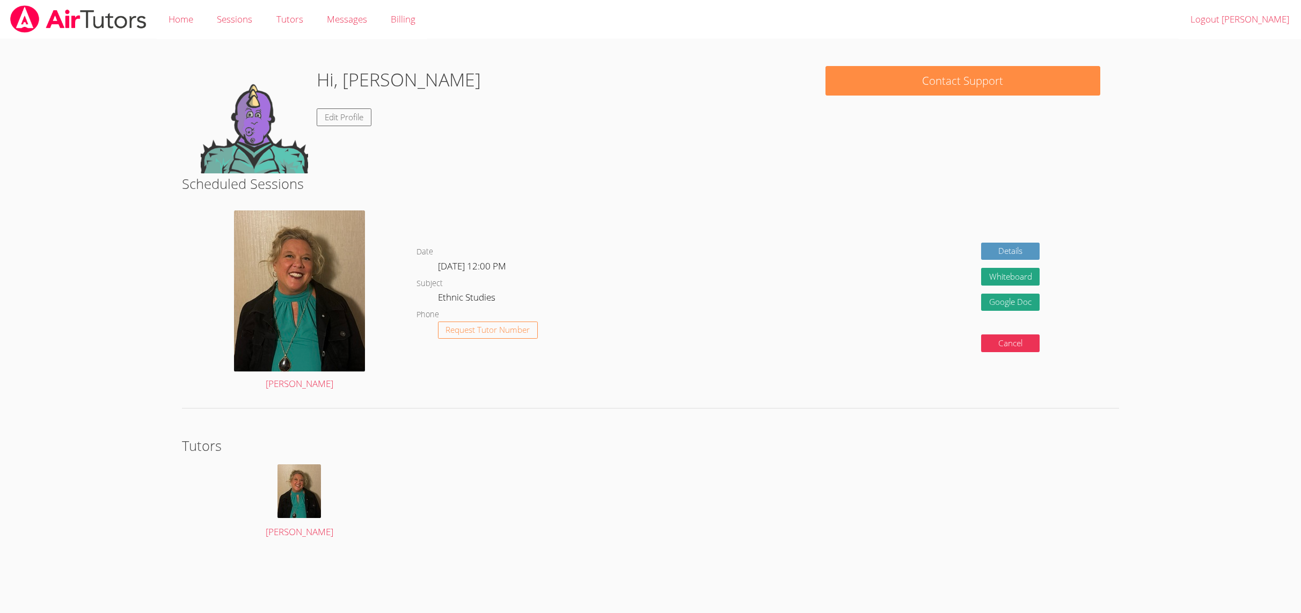 The width and height of the screenshot is (1301, 613). I want to click on span: Messages, so click(347, 19).